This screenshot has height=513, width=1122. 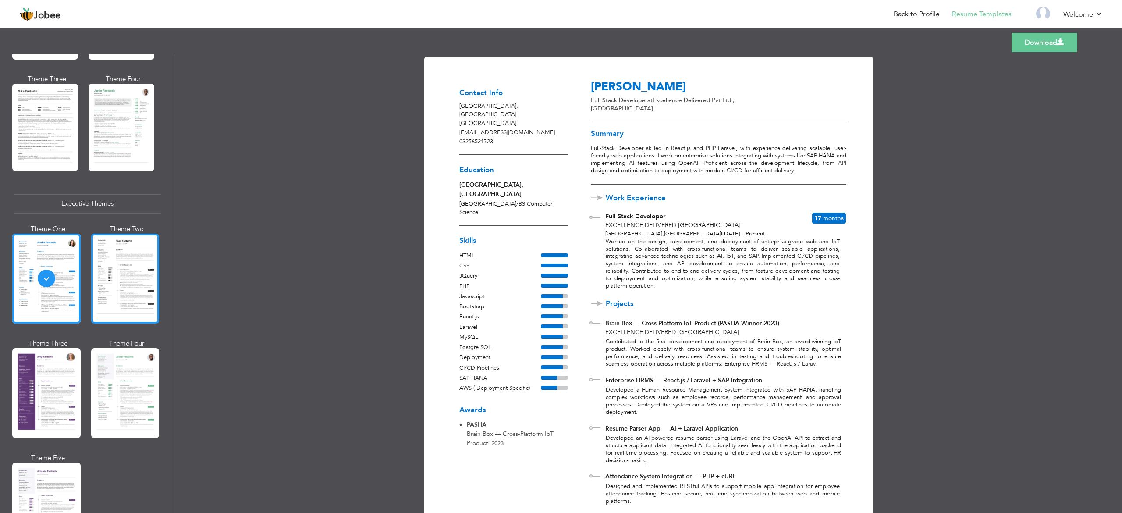 I want to click on img: jobee.io, so click(x=27, y=14).